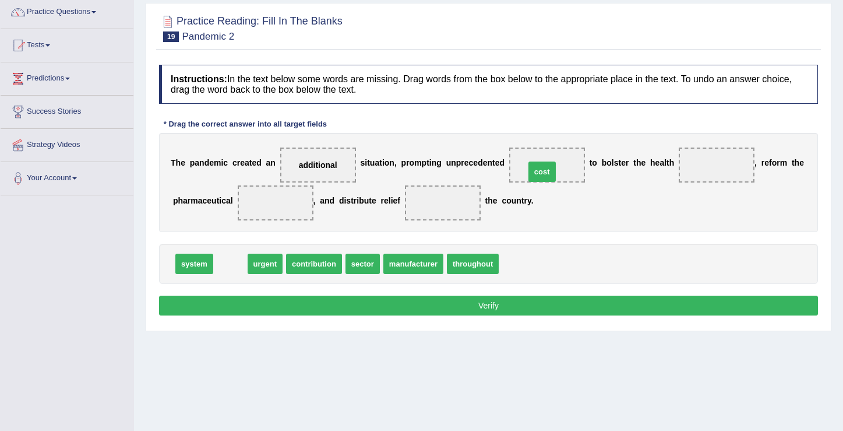 The image size is (843, 431). Describe the element at coordinates (67, 143) in the screenshot. I see `a: Strategy Videos` at that location.